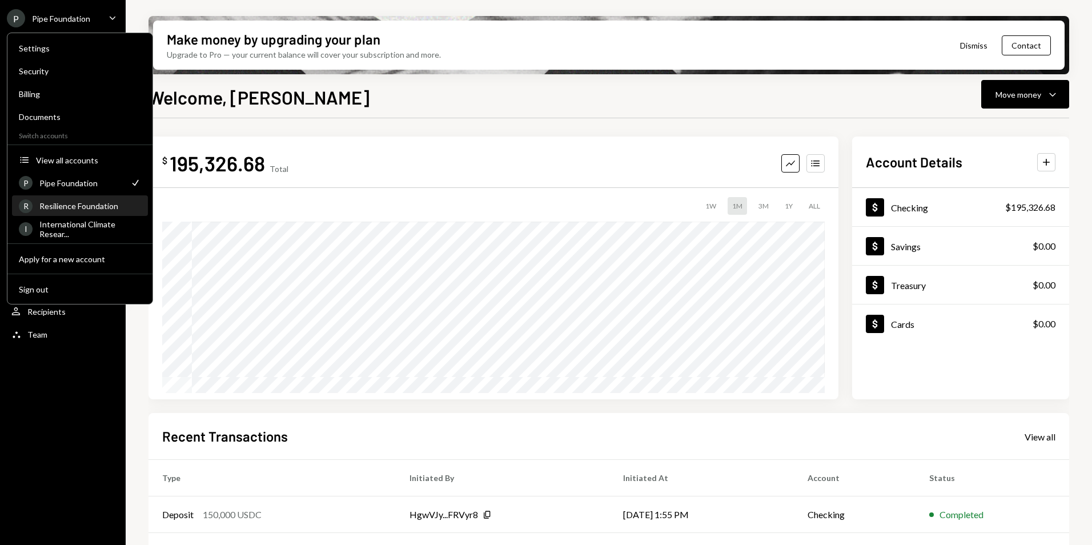  I want to click on div: Make money by upgrading your plan, so click(274, 39).